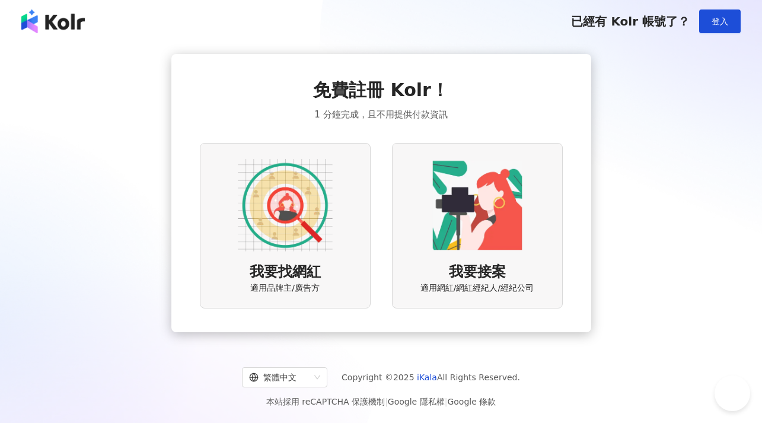 This screenshot has height=423, width=762. Describe the element at coordinates (720, 21) in the screenshot. I see `span: 登入` at that location.